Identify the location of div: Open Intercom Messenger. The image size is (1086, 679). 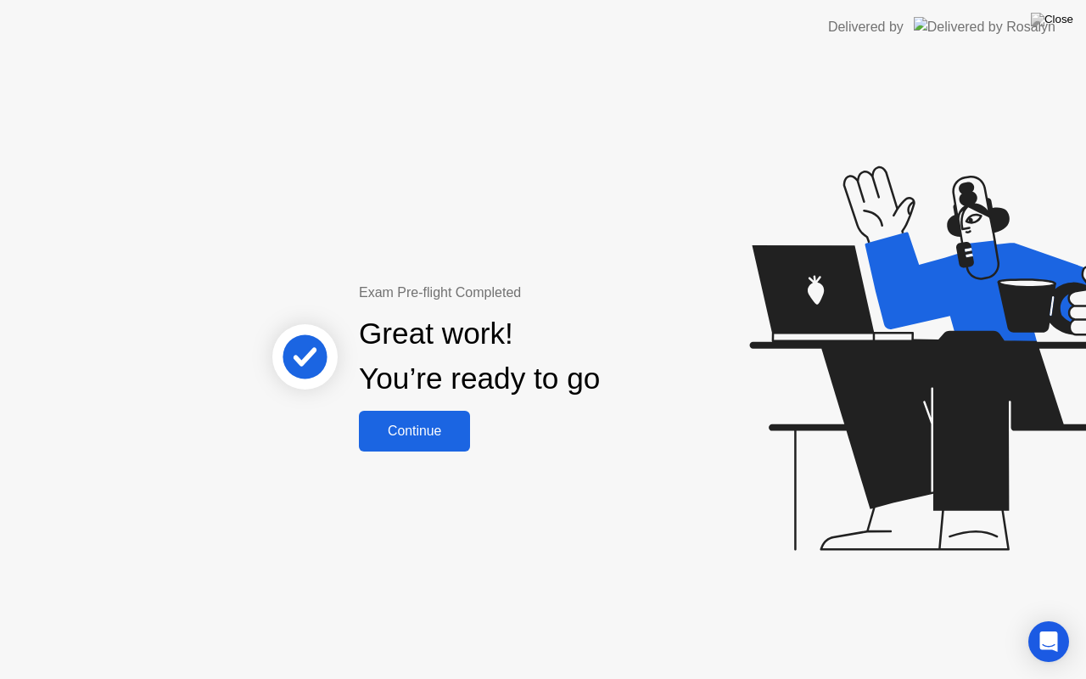
(1049, 642).